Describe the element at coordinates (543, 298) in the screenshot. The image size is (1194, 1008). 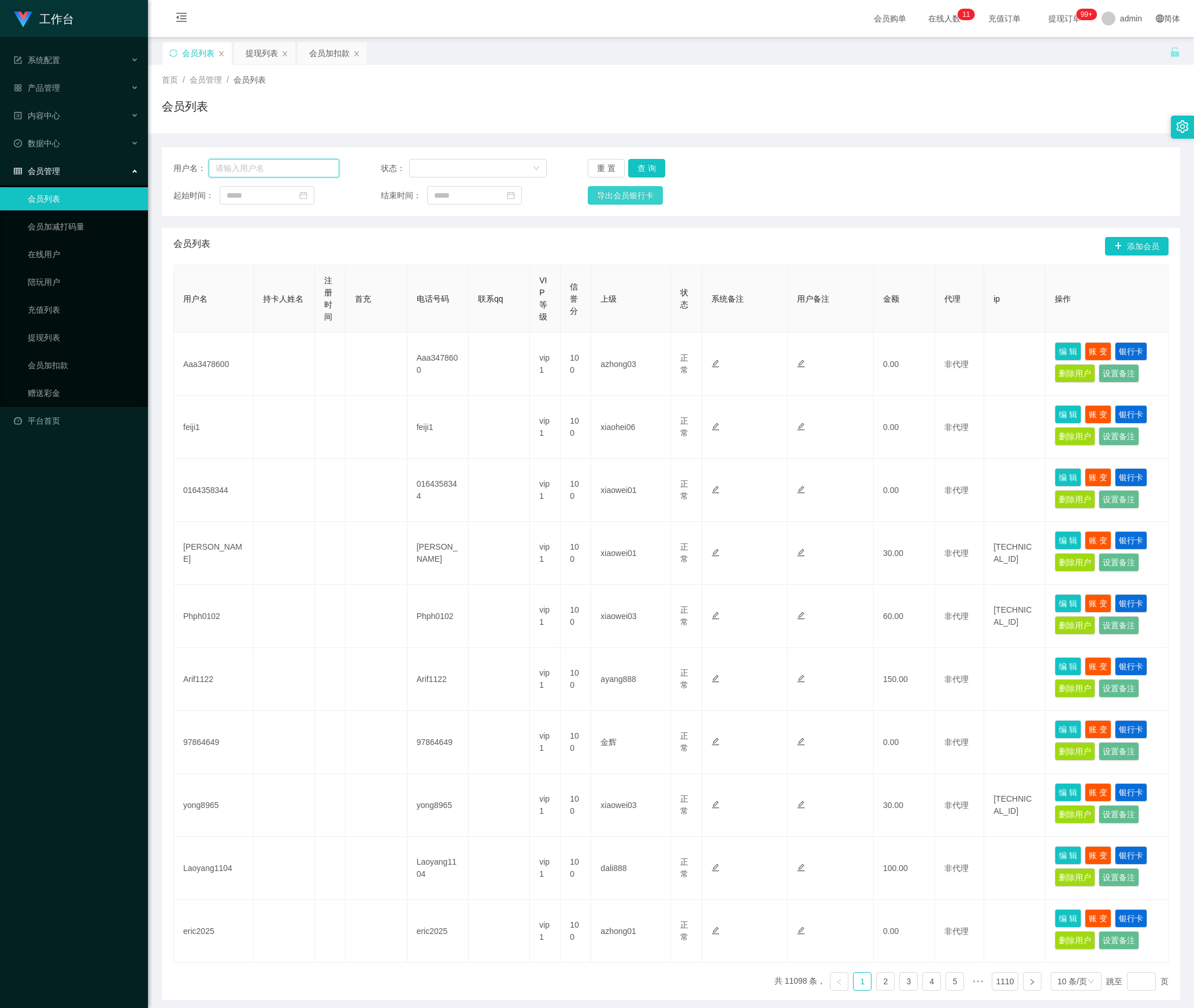
I see `span: VIP等级` at that location.